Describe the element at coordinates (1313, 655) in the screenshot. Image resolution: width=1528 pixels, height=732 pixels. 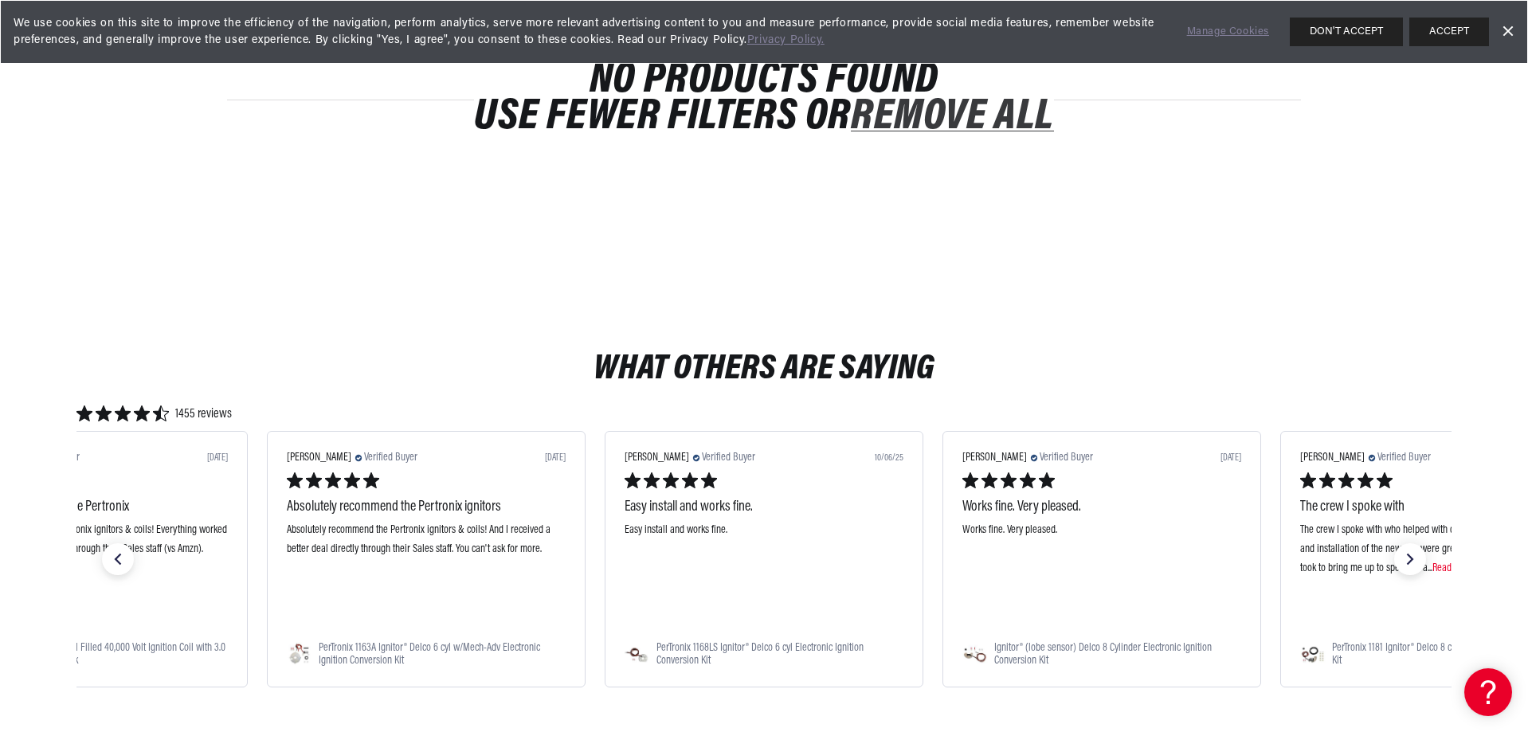
I see `img: https://cdn-yotpo-images-production.yotpo.com/Product/407424145/341960411/square.jpg?1662485418` at that location.